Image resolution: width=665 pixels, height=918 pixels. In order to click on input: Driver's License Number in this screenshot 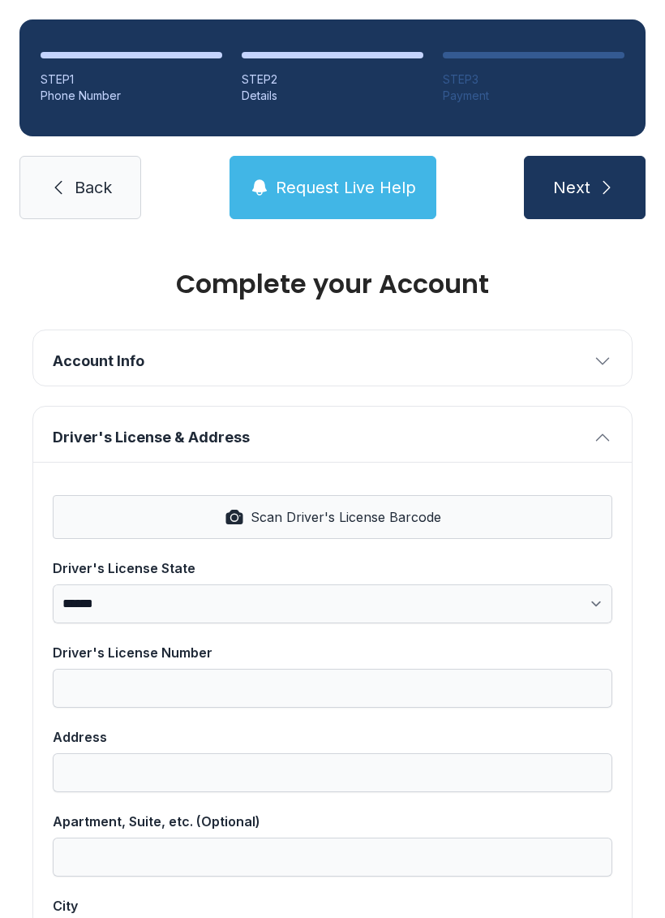, I will do `click(333, 688)`.